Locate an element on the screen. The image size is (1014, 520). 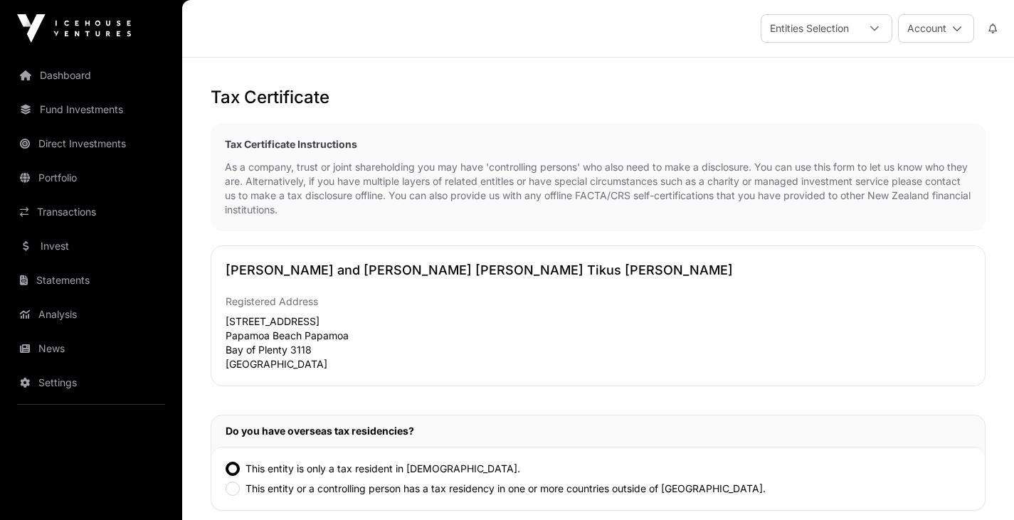
p: As a company, trust or joint shareholding you may have 'controlling persons' who also need to mak... is located at coordinates (598, 189).